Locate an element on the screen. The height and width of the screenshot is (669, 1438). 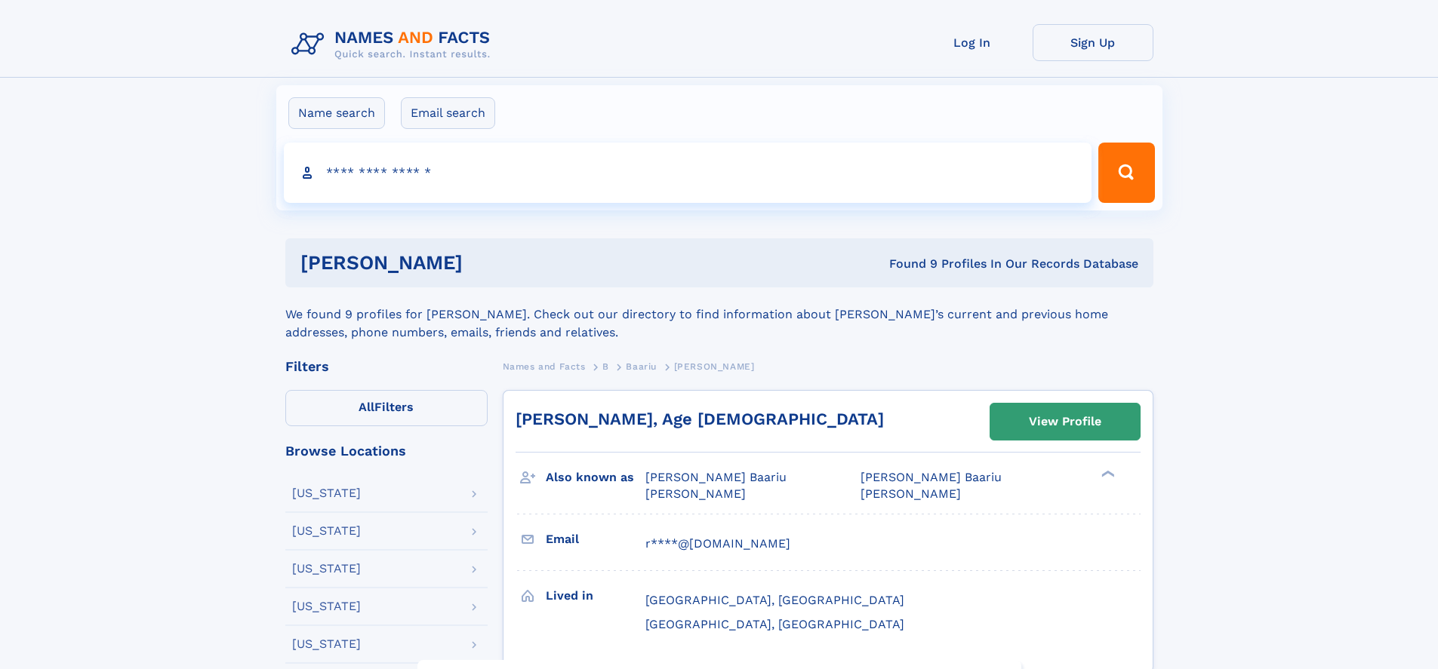
button: Search Button is located at coordinates (1126, 173).